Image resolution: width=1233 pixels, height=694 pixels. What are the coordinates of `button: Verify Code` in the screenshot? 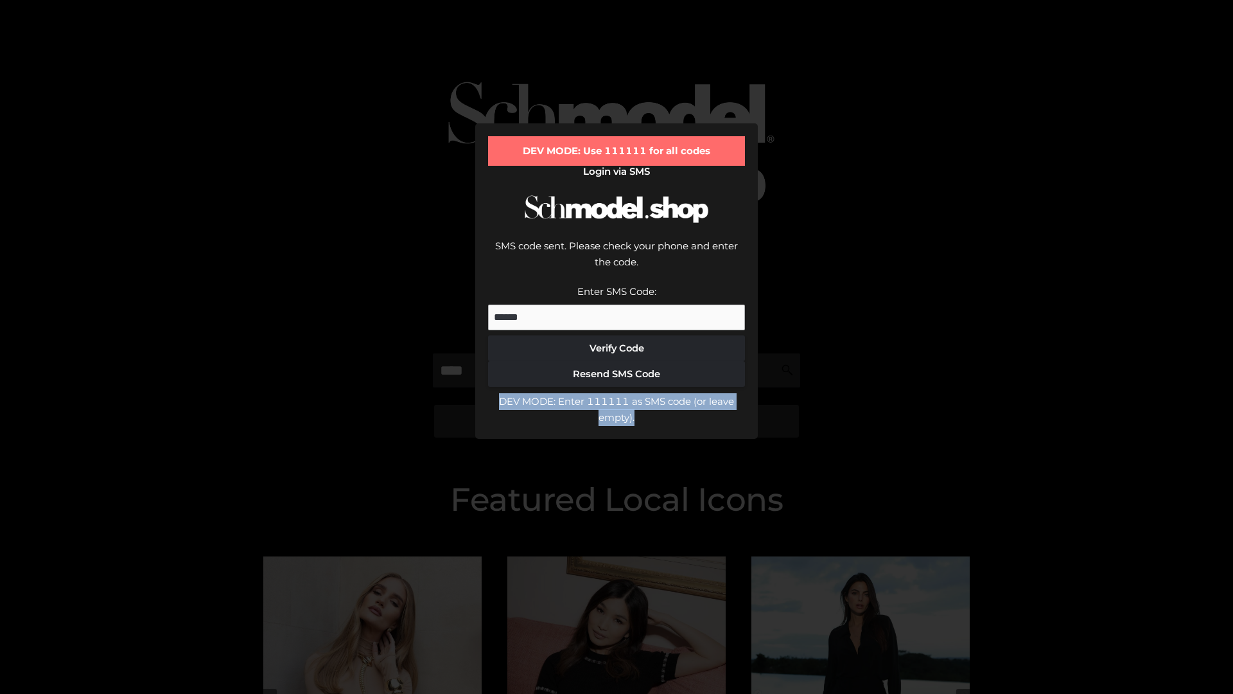 It's located at (617, 348).